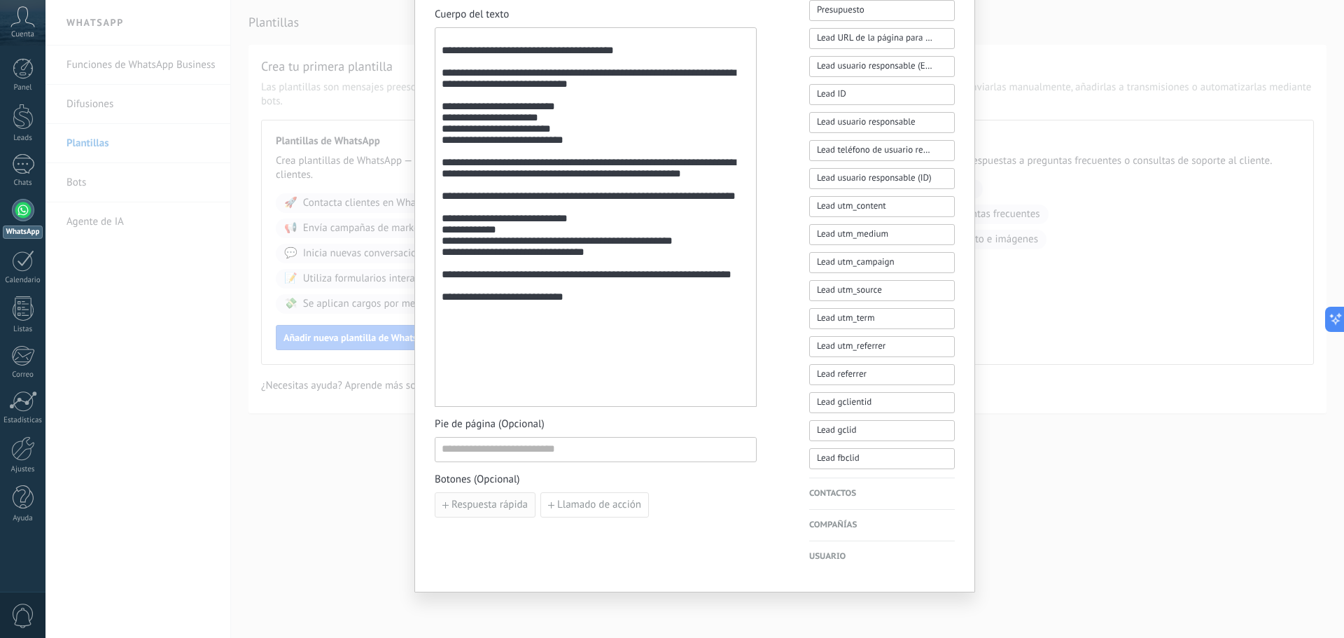 This screenshot has height=638, width=1344. I want to click on span: Lead utm_source, so click(849, 290).